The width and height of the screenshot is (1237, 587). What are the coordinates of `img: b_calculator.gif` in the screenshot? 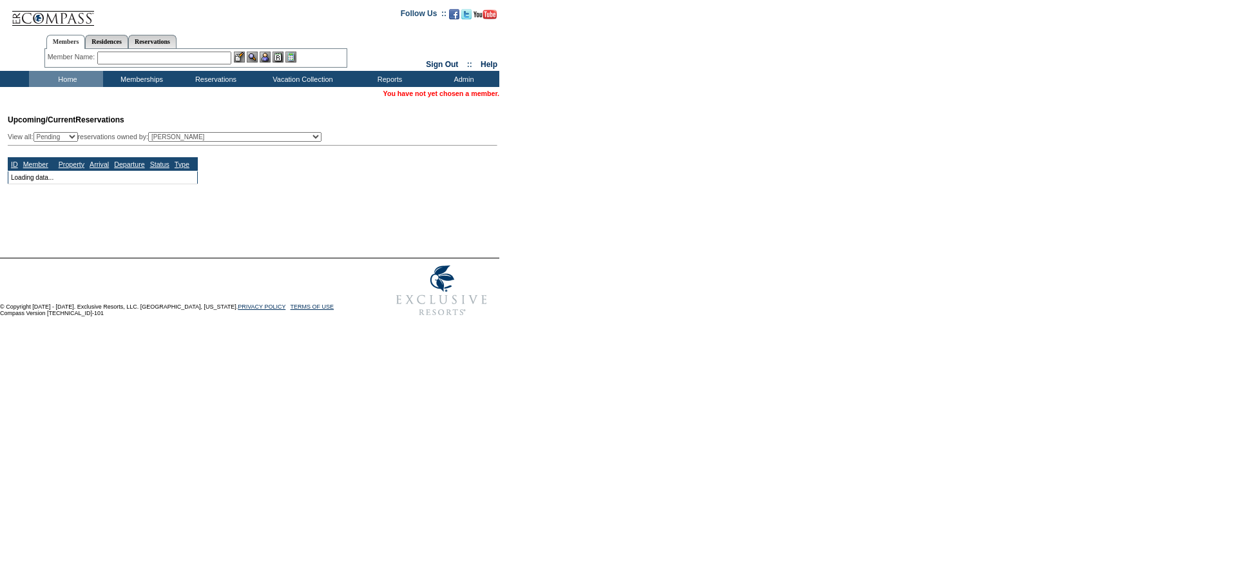 It's located at (291, 57).